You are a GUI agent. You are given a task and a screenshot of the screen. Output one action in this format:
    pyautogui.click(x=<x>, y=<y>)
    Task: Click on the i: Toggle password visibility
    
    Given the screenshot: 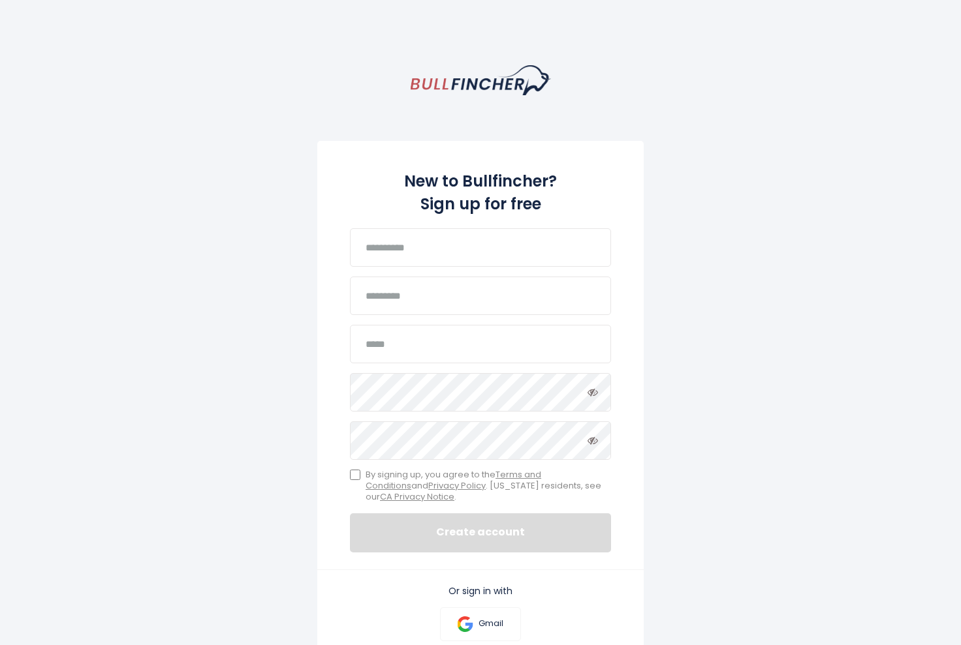 What is the action you would take?
    pyautogui.click(x=593, y=392)
    